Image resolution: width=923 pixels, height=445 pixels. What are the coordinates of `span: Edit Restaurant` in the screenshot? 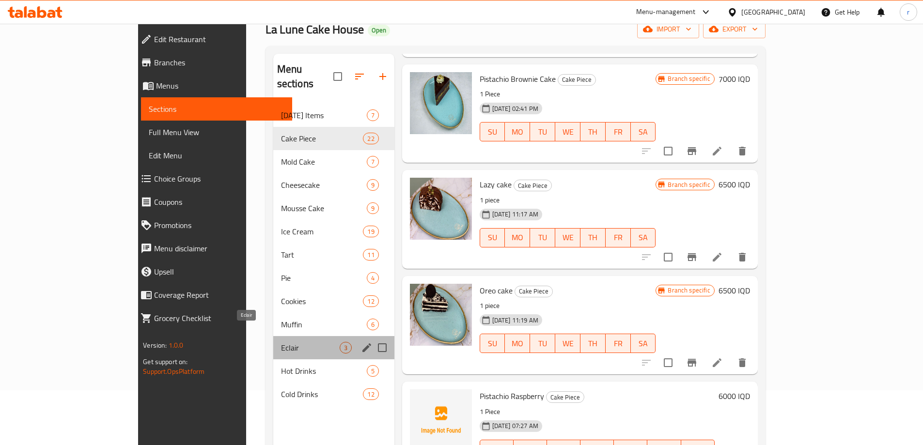 It's located at (219, 39).